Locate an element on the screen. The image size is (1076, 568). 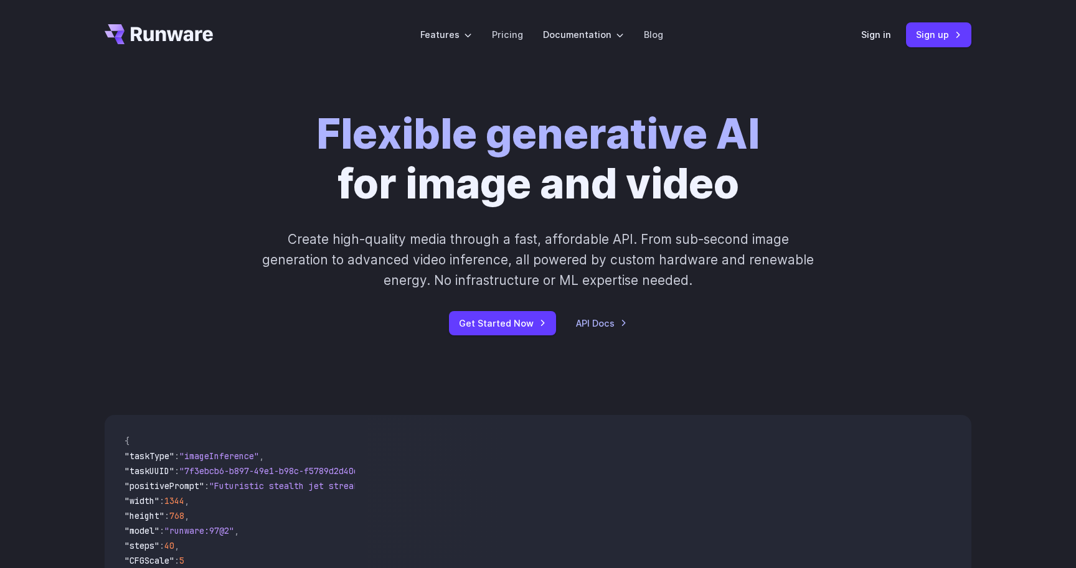
span: "width" is located at coordinates (142, 501).